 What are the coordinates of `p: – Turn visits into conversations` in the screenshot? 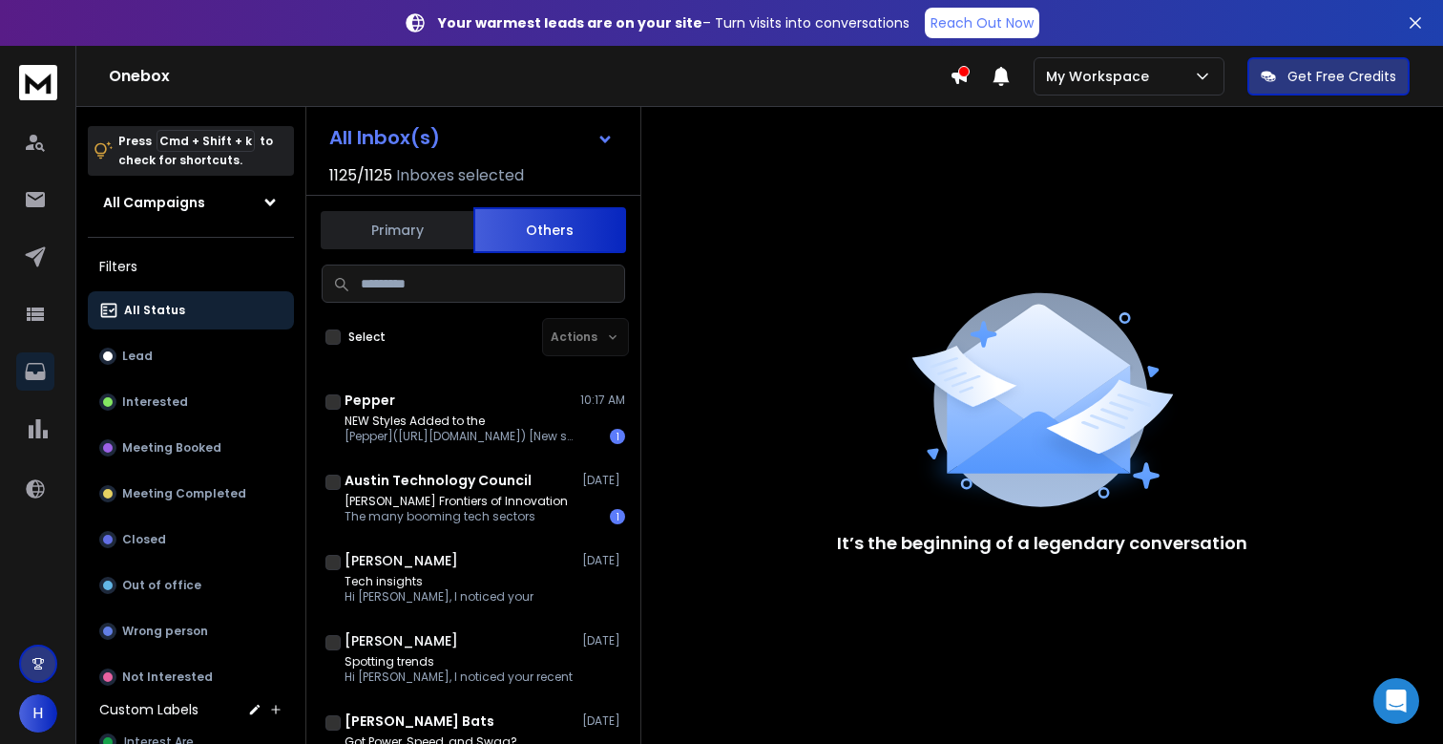 It's located at (674, 23).